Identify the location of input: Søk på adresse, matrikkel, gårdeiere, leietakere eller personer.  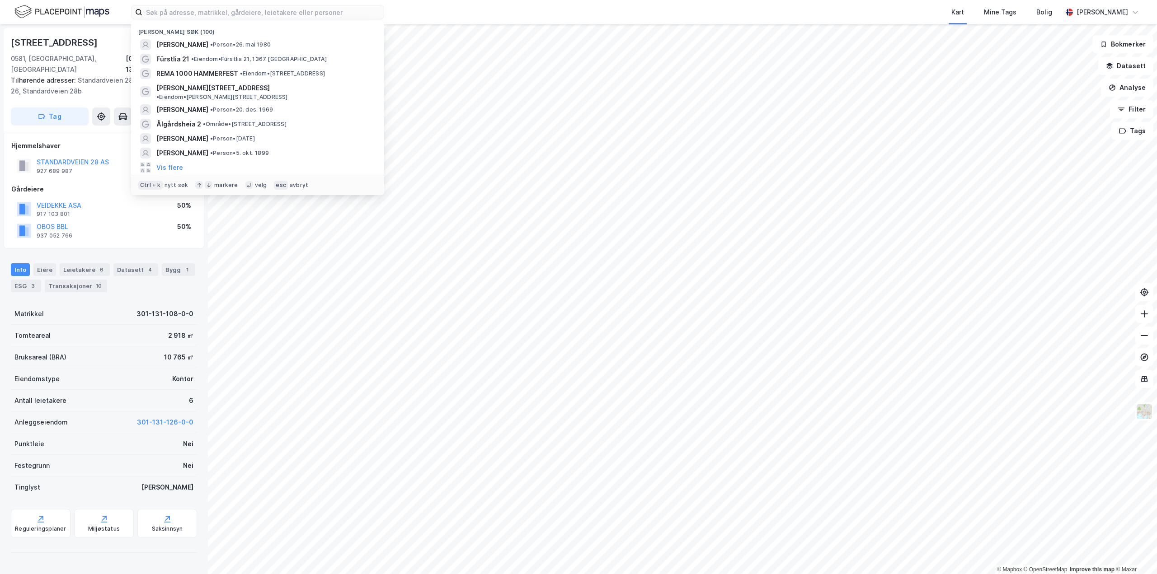
(263, 12).